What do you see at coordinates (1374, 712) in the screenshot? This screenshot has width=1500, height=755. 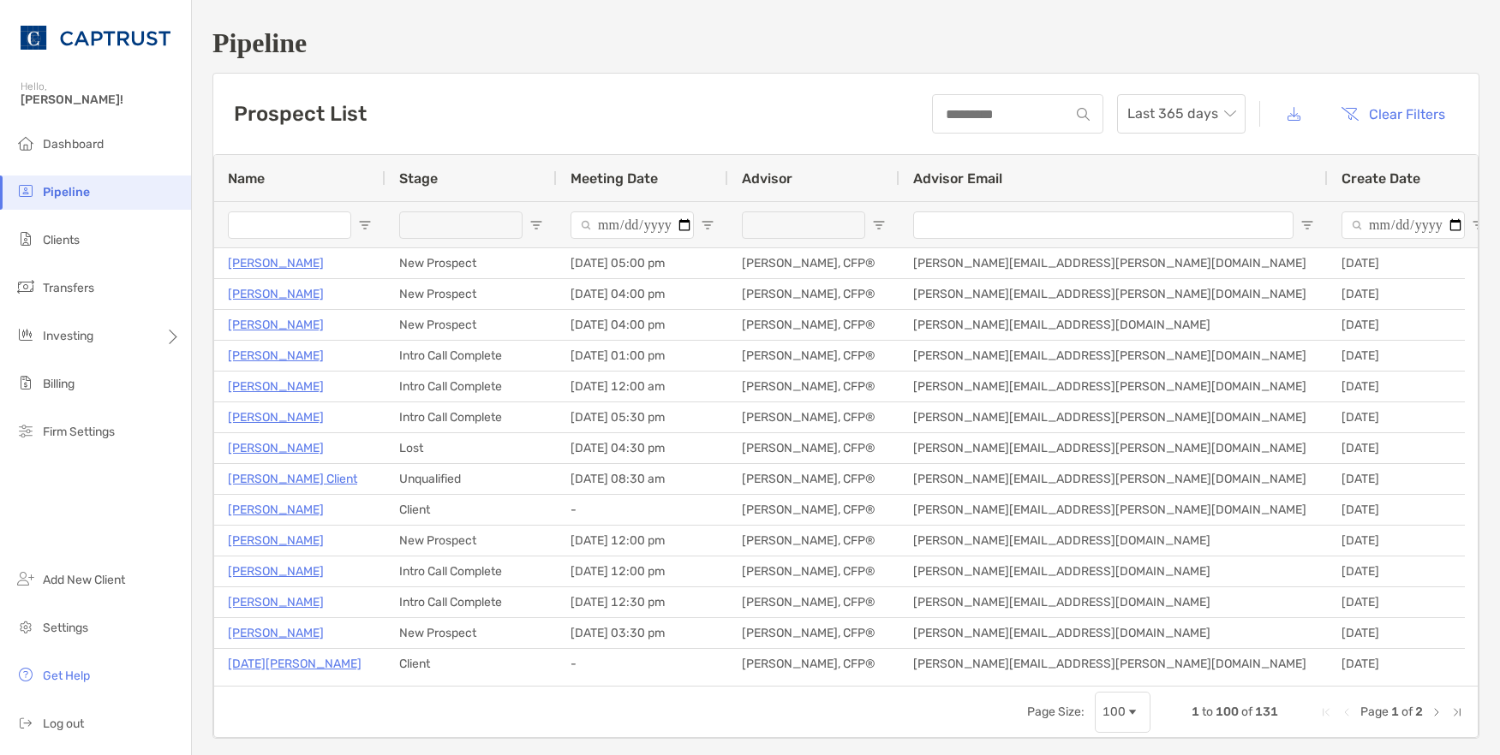 I see `span: Page` at bounding box center [1374, 712].